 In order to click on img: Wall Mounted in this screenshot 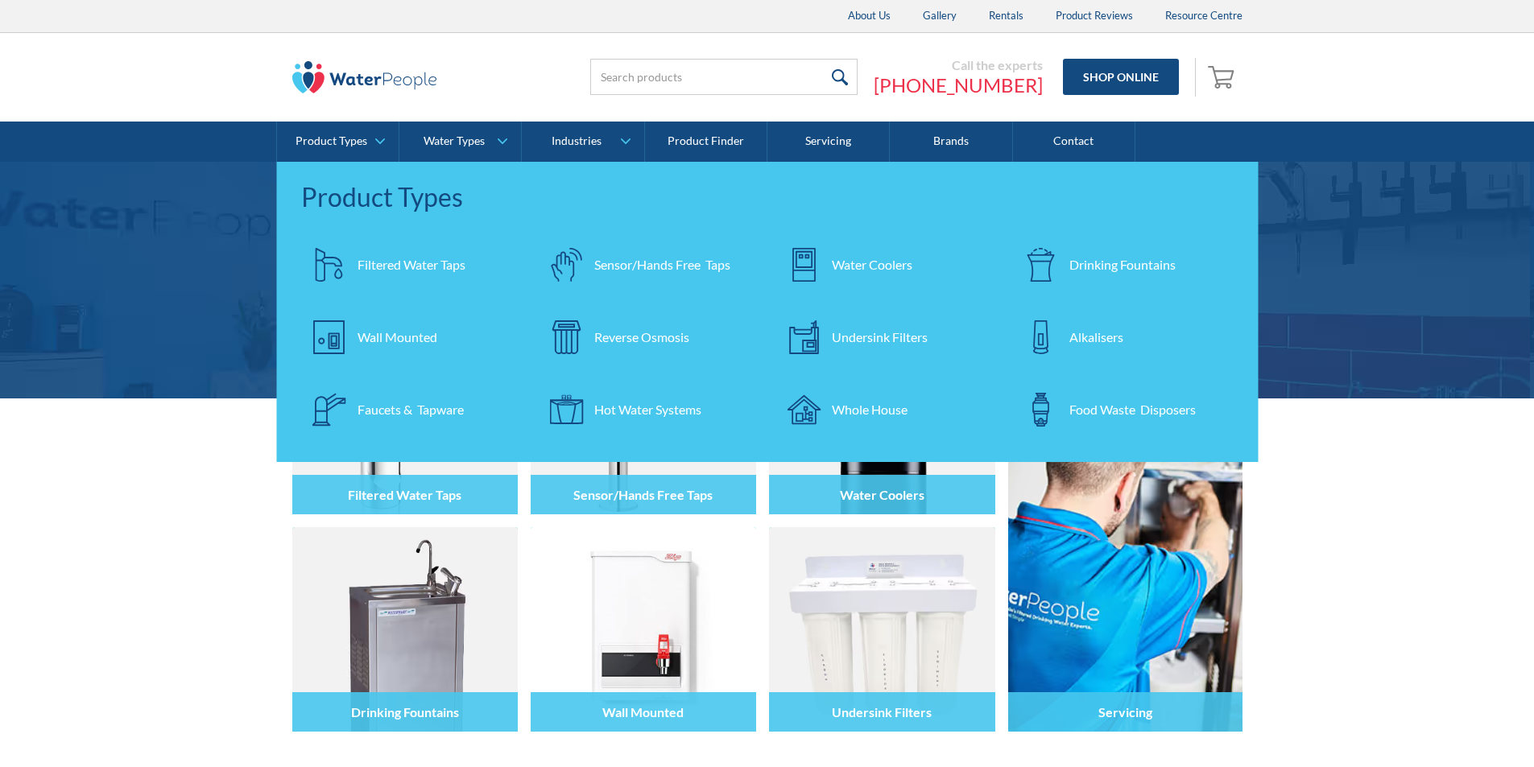, I will do `click(643, 630)`.